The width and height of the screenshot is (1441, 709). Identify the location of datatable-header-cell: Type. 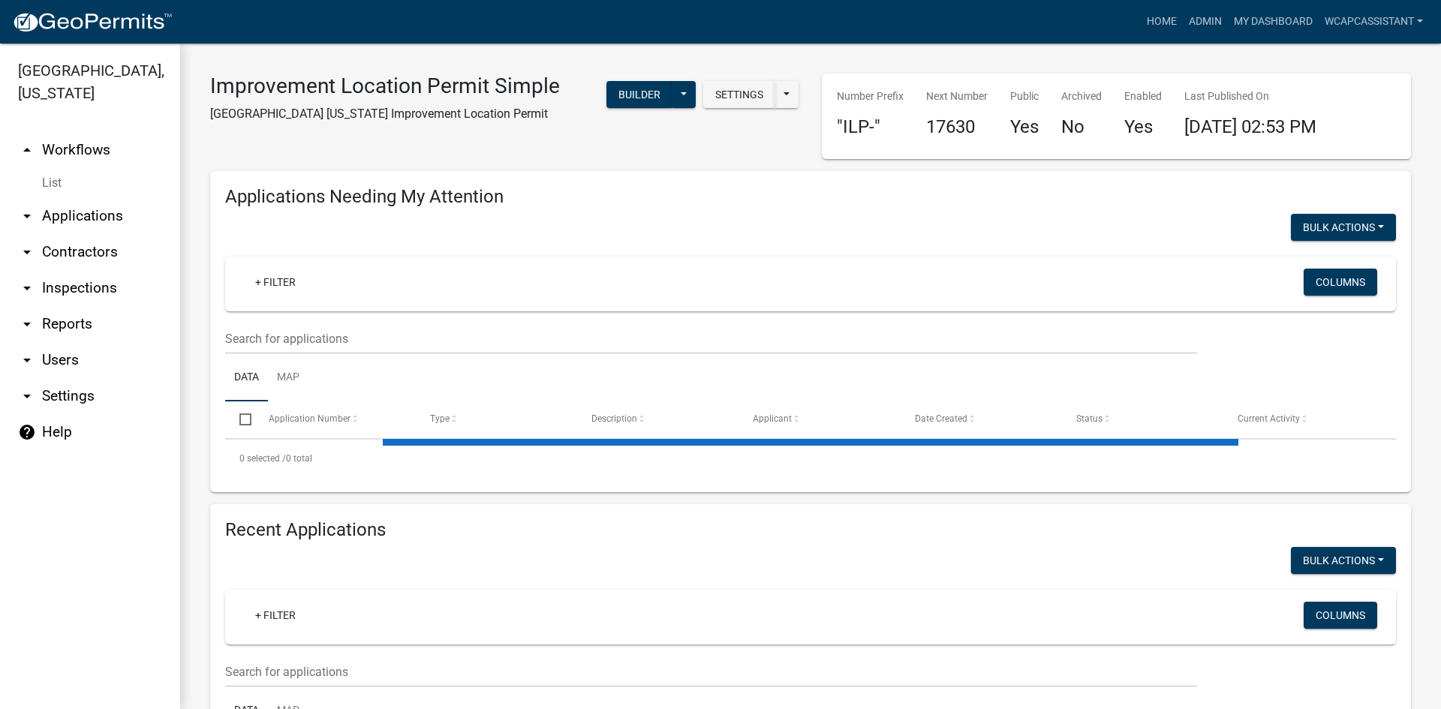
(496, 419).